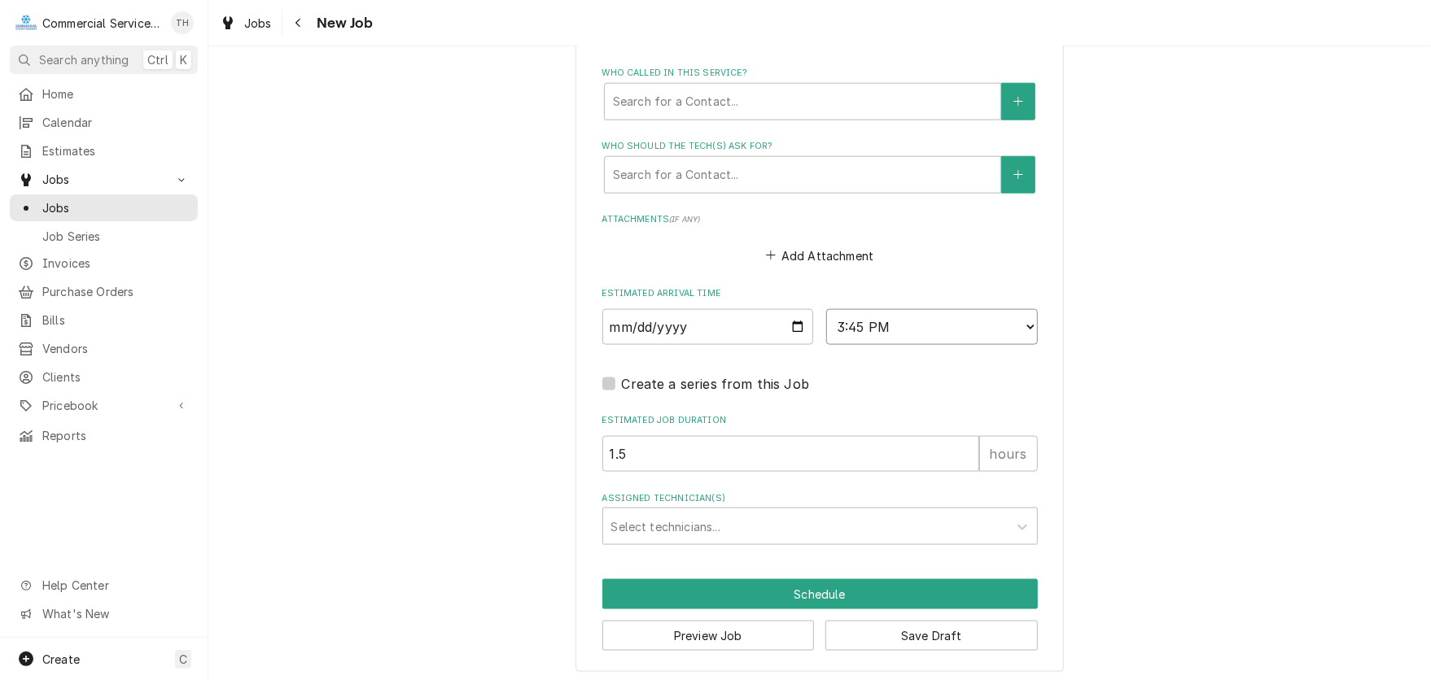 The height and width of the screenshot is (680, 1431). What do you see at coordinates (819, 316) in the screenshot?
I see `div: Estimated Arrival Time` at bounding box center [819, 316].